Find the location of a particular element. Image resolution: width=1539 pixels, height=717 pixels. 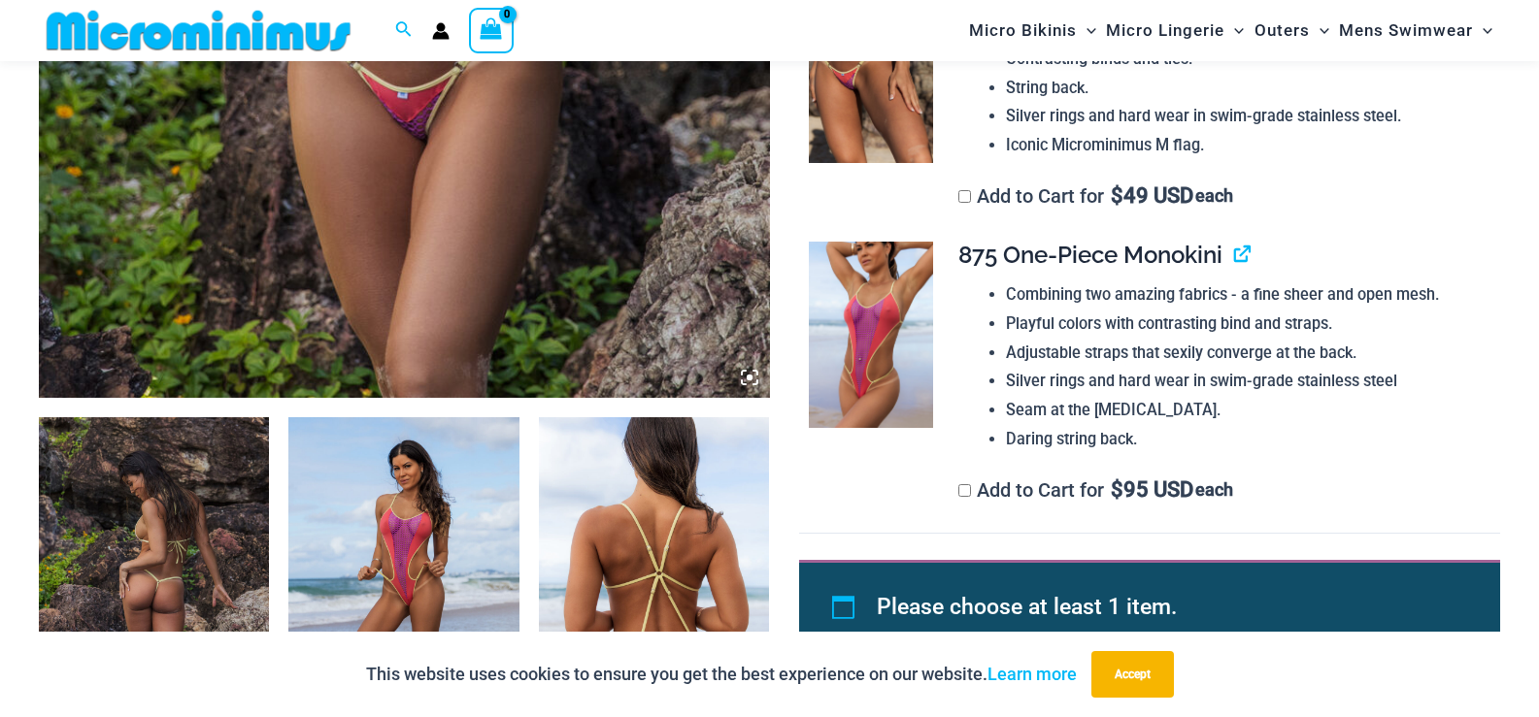

li: Adjustable straps that sexily converge at the back. is located at coordinates (1244, 353).